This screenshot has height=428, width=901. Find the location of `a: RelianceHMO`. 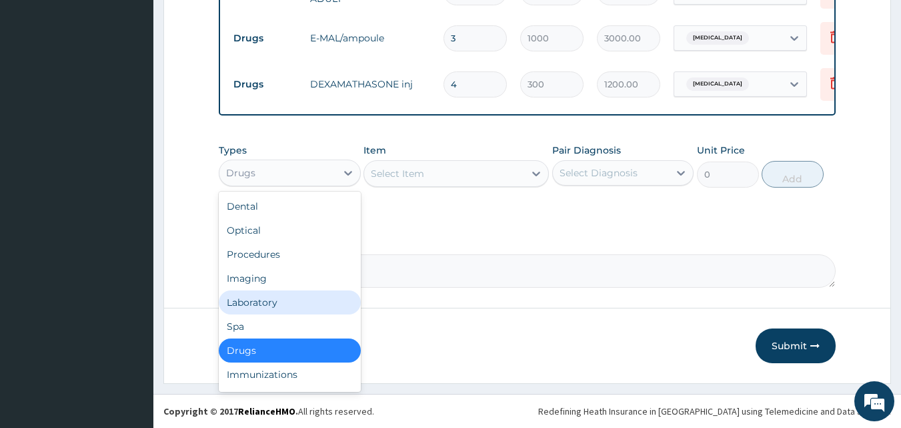

a: RelianceHMO is located at coordinates (267, 411).